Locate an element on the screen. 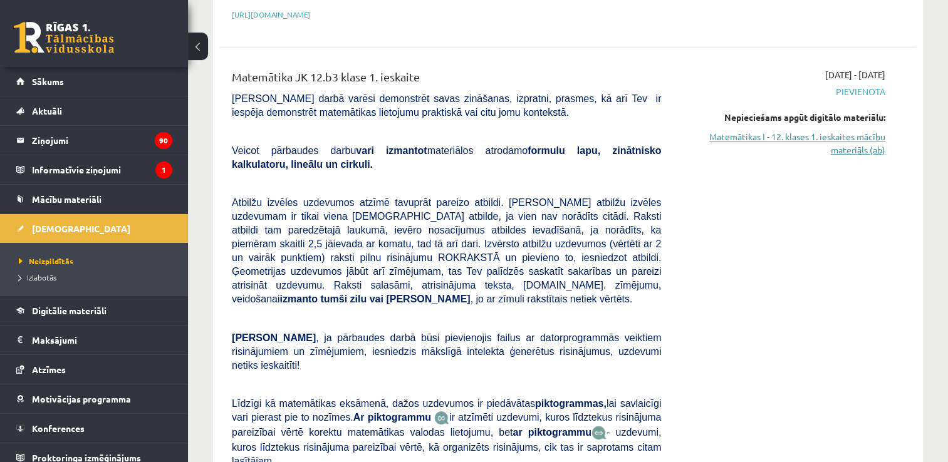 This screenshot has width=948, height=462. span: Sākums is located at coordinates (48, 81).